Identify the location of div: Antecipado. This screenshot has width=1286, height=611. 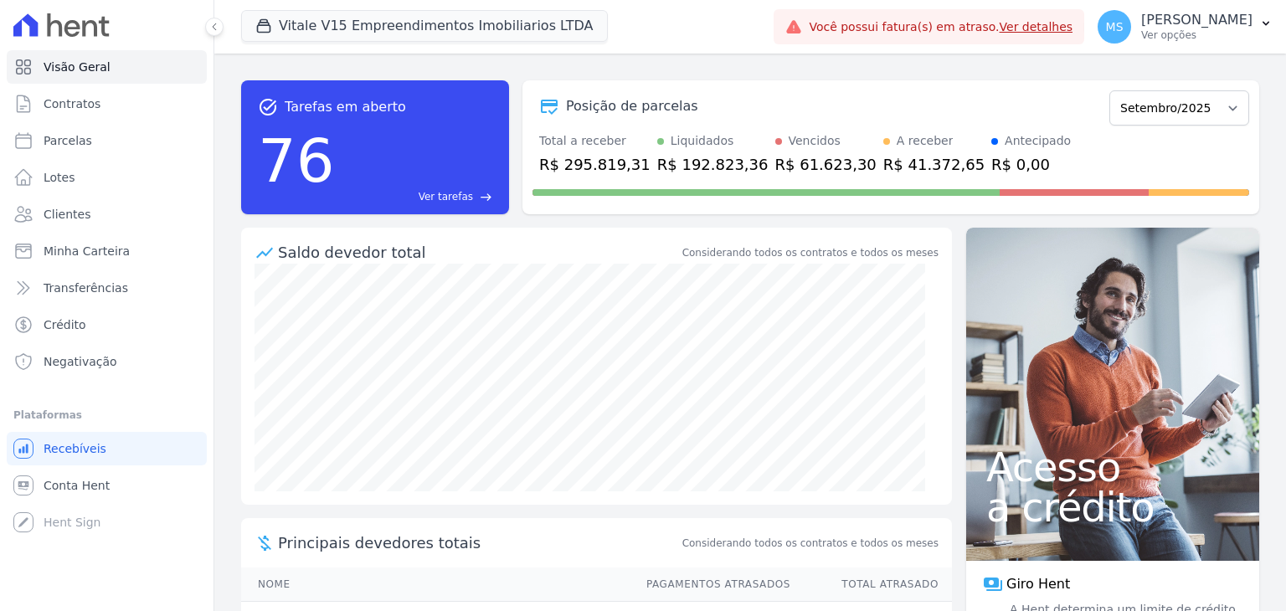
(1037, 141).